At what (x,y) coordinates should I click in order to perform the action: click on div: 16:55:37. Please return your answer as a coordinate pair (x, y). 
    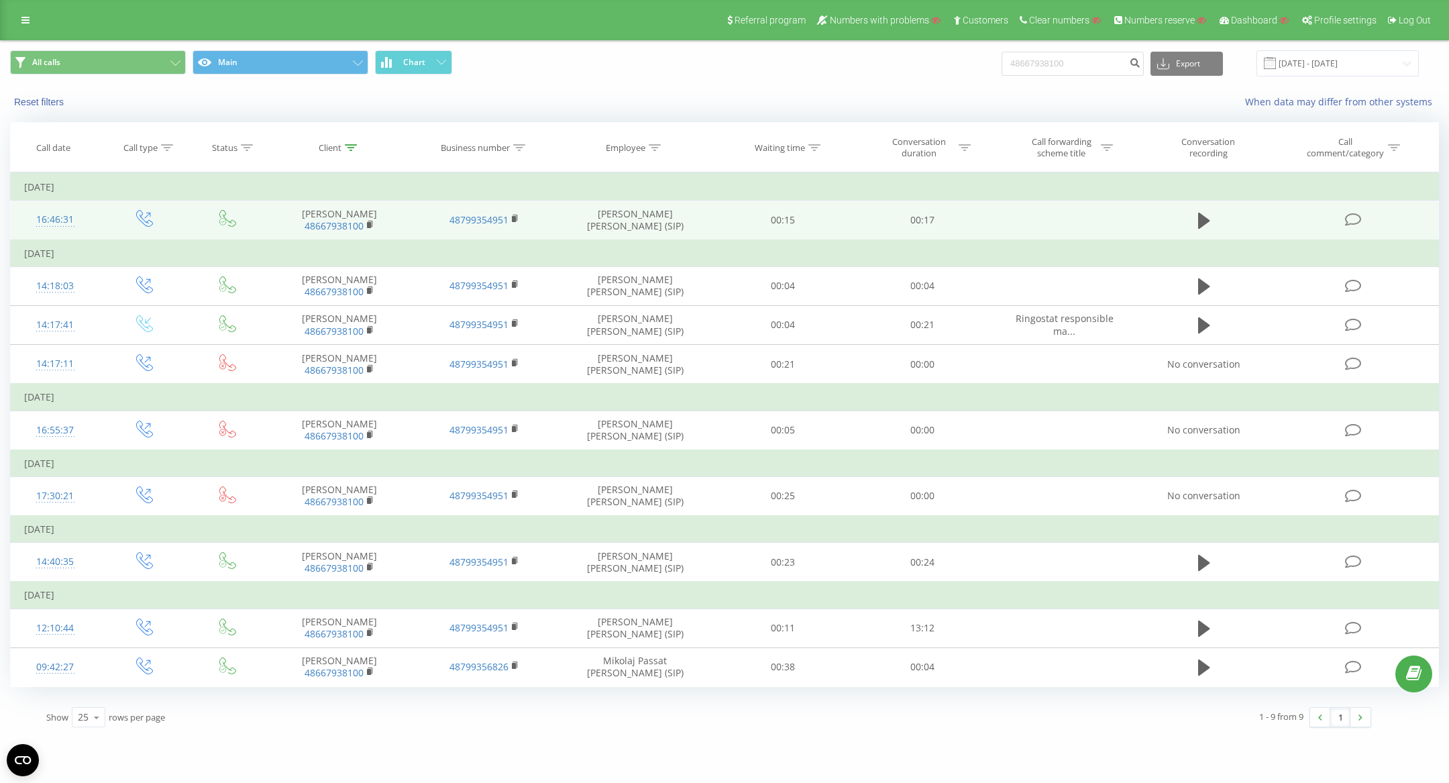
    Looking at the image, I should click on (55, 430).